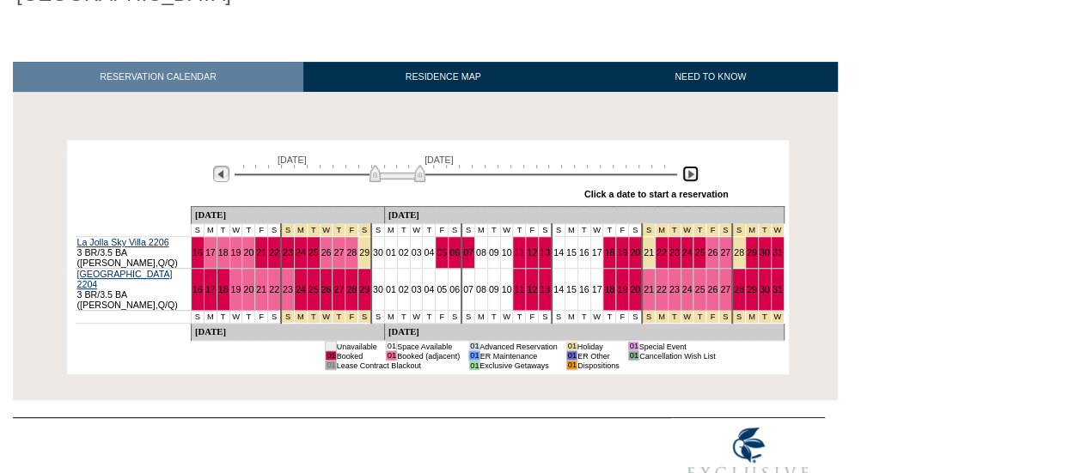 The width and height of the screenshot is (1087, 473). I want to click on a: 31, so click(777, 253).